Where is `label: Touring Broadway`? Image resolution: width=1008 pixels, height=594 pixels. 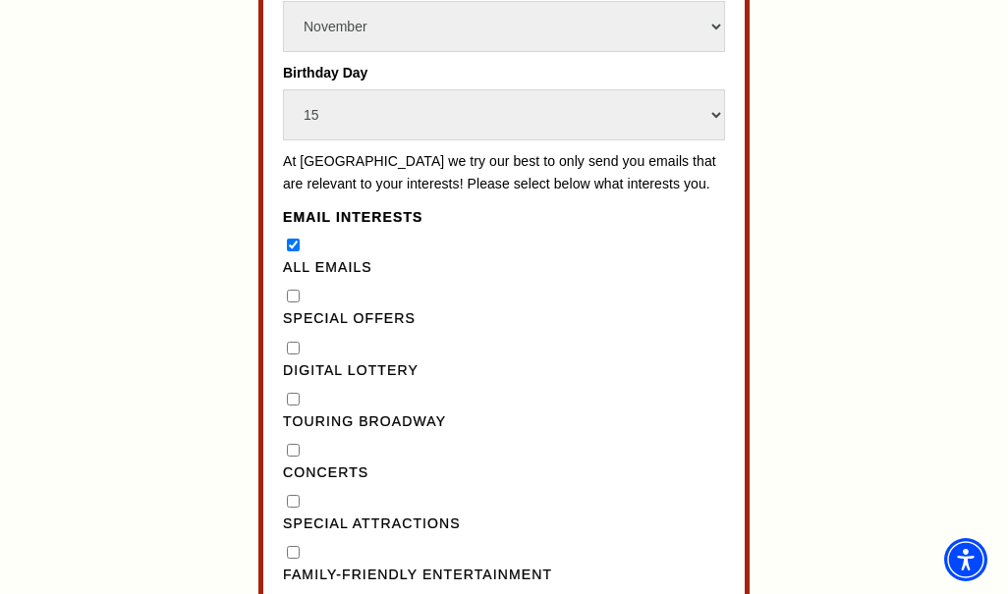
label: Touring Broadway is located at coordinates (504, 422).